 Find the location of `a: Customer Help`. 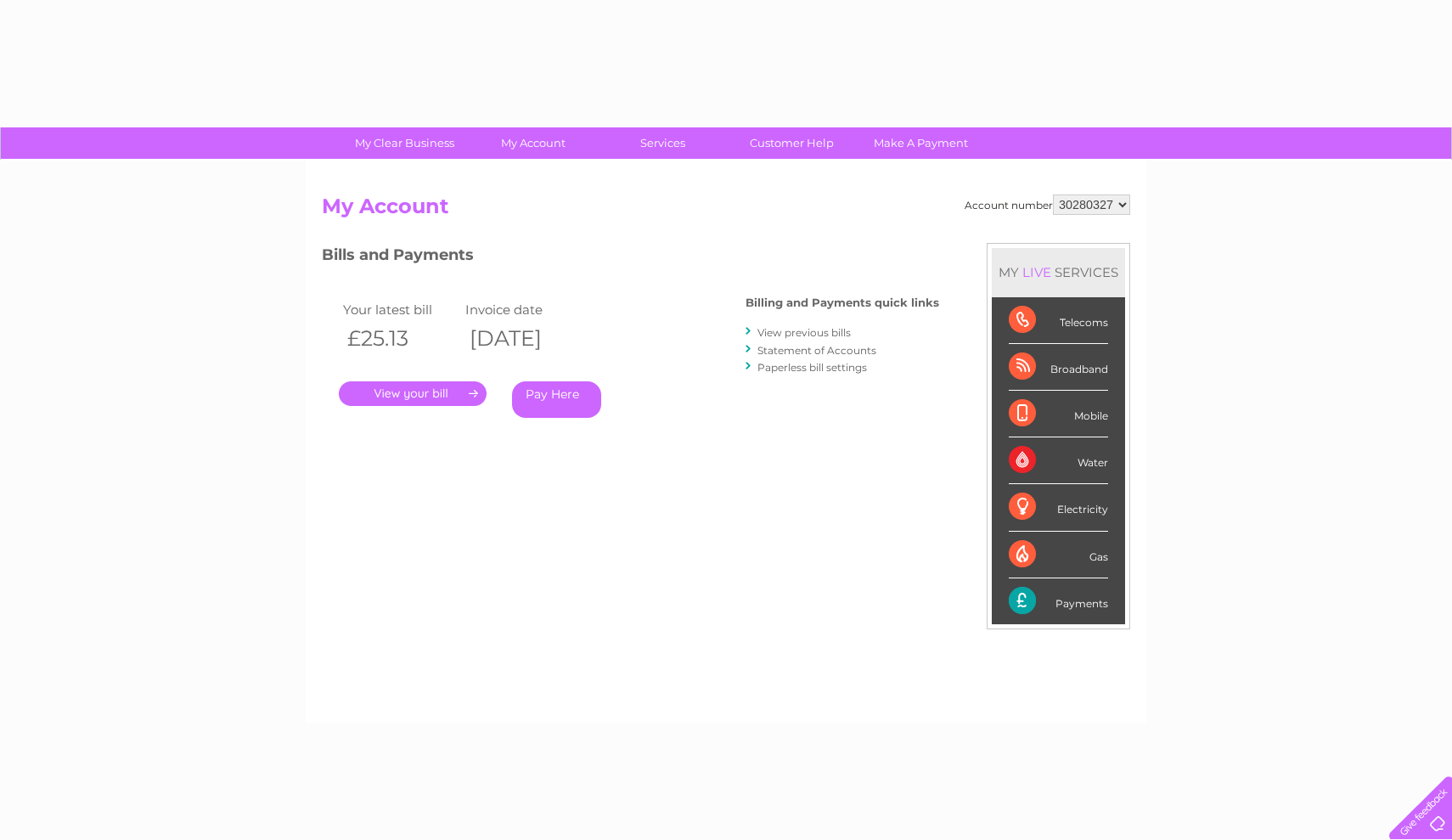

a: Customer Help is located at coordinates (792, 143).